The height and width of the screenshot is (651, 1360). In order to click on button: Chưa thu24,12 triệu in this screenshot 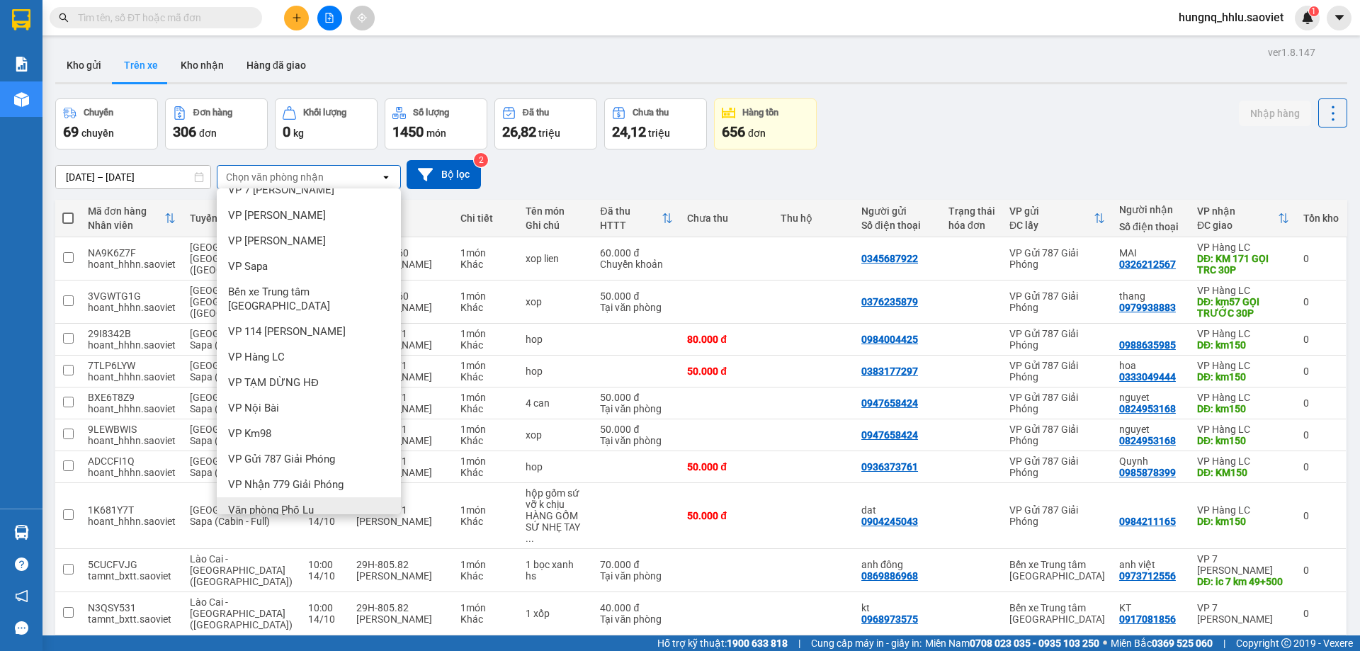, I will do `click(655, 124)`.